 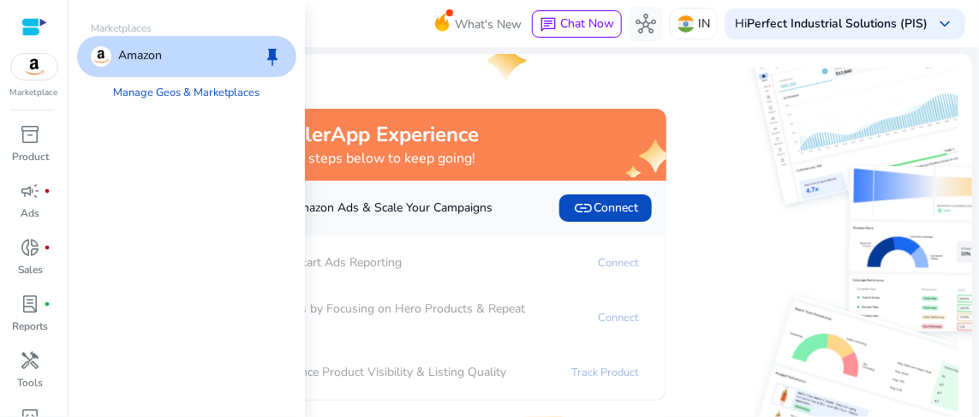 I want to click on span: chat, so click(x=548, y=25).